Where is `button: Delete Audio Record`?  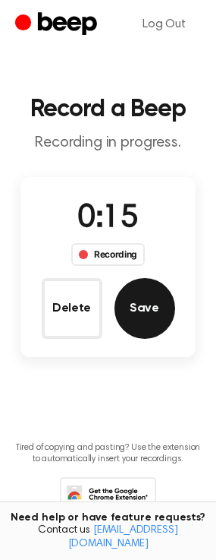 button: Delete Audio Record is located at coordinates (72, 308).